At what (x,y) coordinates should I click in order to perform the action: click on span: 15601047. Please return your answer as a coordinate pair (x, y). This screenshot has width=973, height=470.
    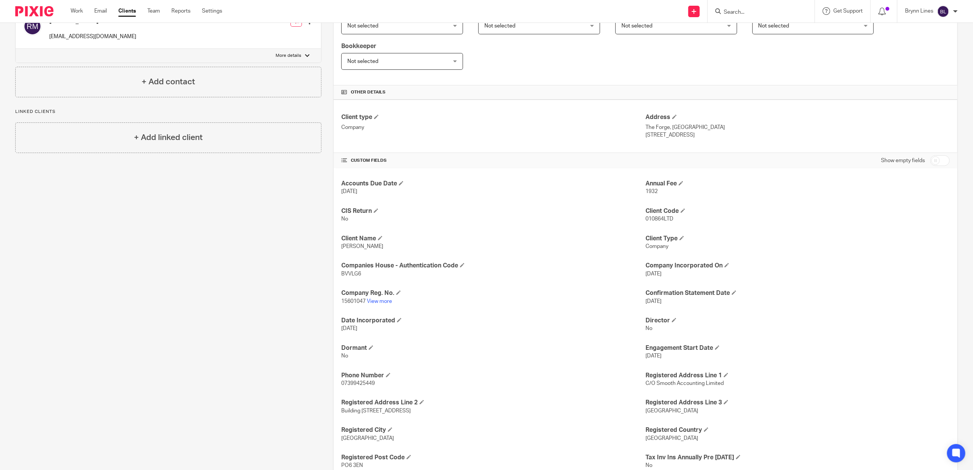
    Looking at the image, I should click on (354, 302).